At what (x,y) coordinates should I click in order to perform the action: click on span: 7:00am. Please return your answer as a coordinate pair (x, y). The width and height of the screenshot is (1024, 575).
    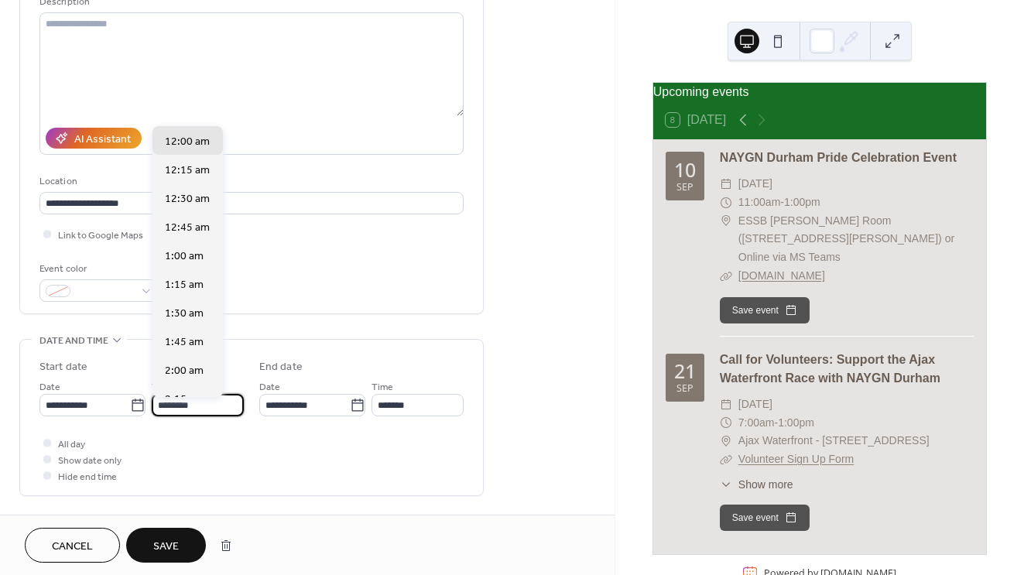
    Looking at the image, I should click on (756, 423).